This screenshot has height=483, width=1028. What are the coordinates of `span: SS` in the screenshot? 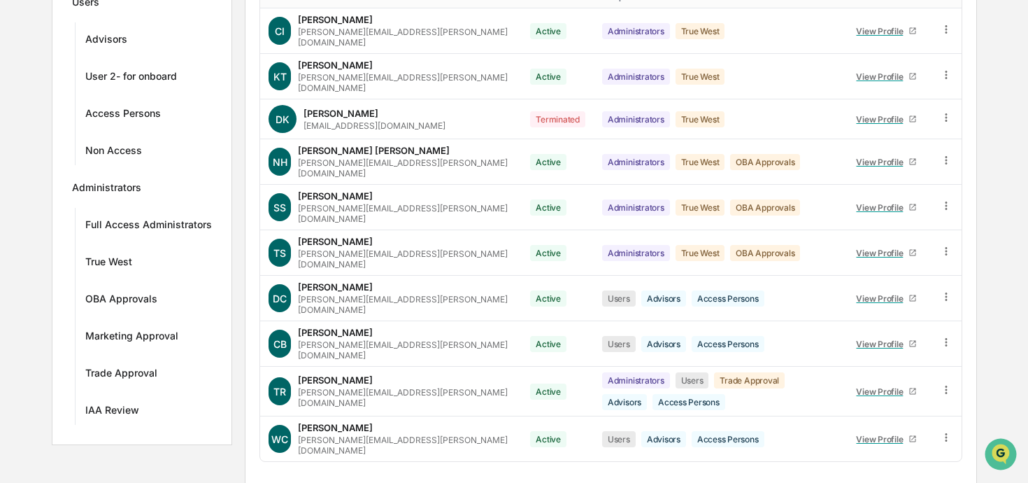 It's located at (280, 207).